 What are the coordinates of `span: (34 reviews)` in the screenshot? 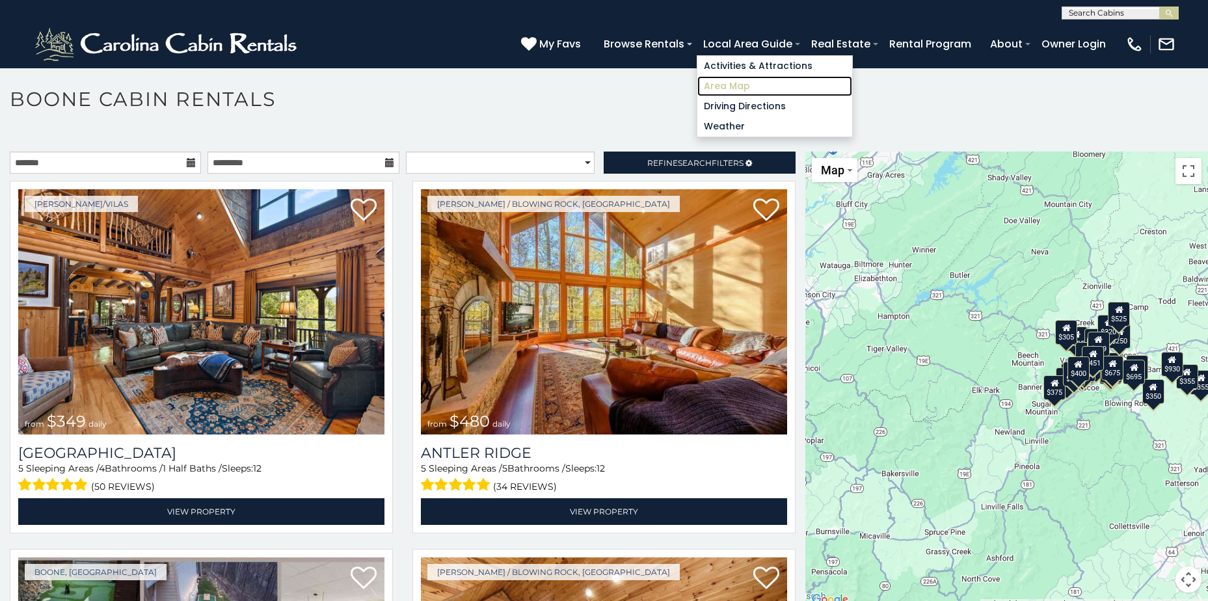 It's located at (525, 487).